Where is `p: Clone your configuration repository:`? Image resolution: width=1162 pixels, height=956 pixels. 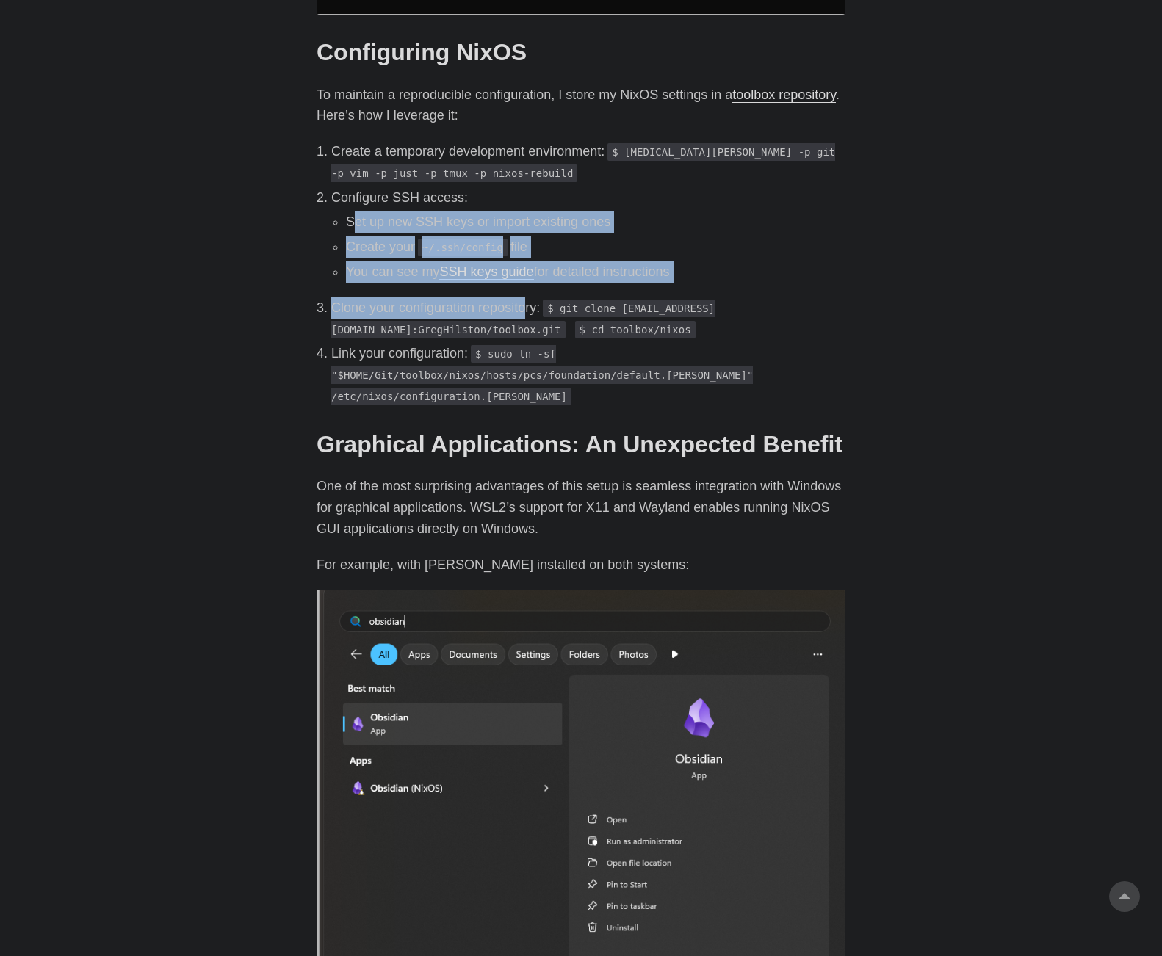
p: Clone your configuration repository: is located at coordinates (588, 319).